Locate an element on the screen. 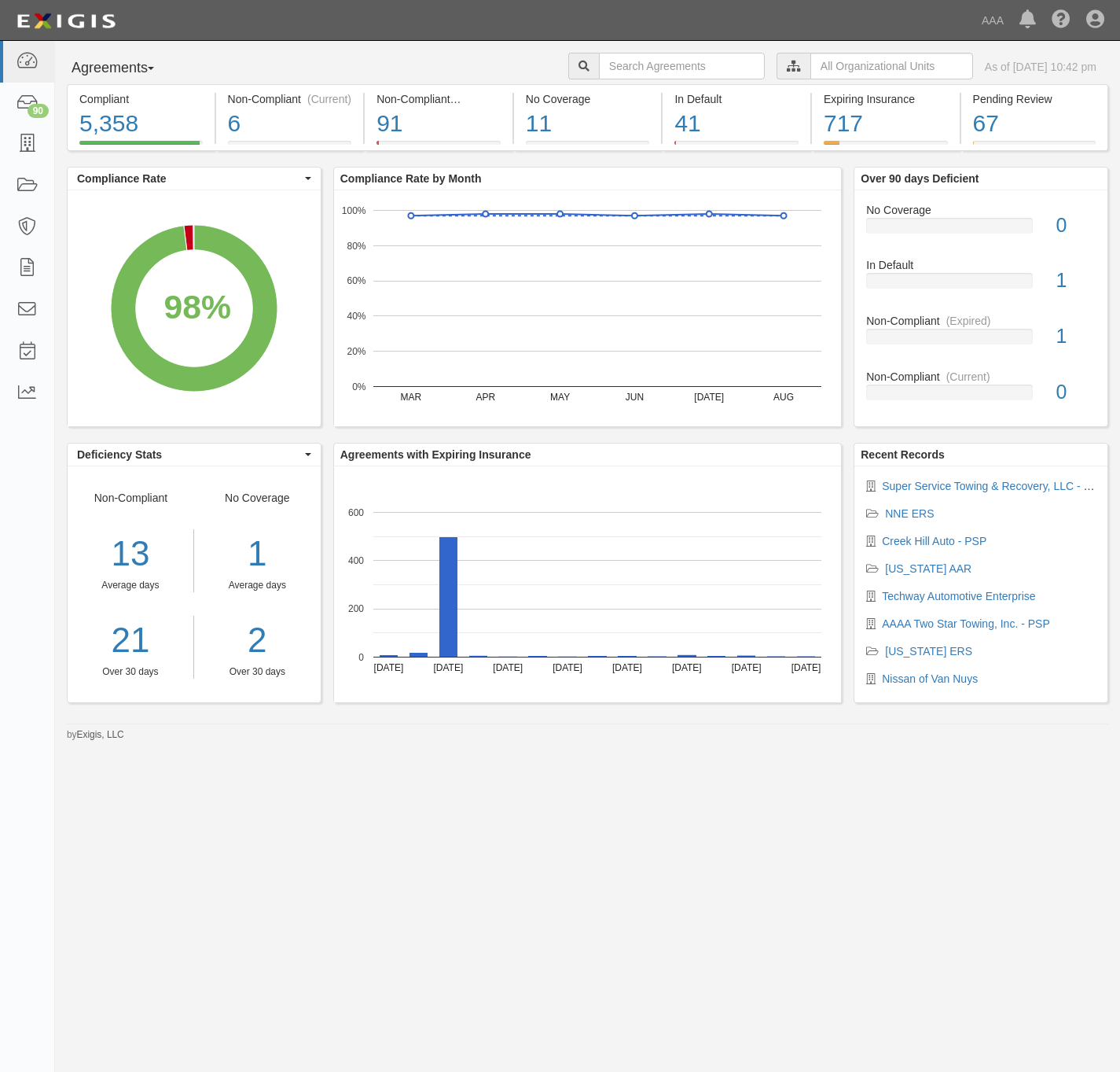 This screenshot has height=1072, width=1120. text: 100% is located at coordinates (354, 210).